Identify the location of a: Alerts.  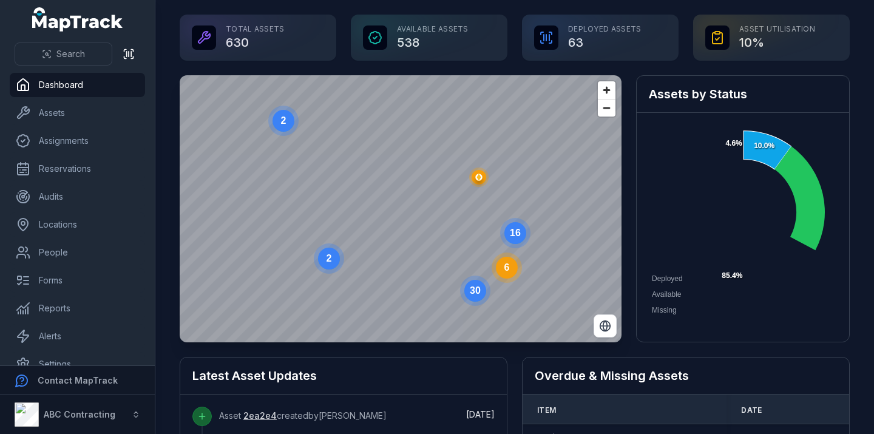
(77, 336).